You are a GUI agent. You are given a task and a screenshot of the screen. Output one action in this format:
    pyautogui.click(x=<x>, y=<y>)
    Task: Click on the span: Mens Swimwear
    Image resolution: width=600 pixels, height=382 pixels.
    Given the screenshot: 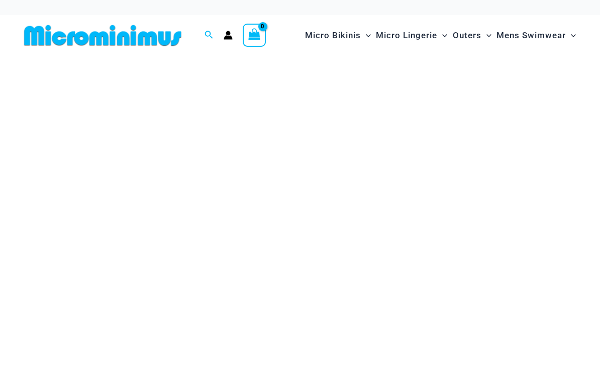 What is the action you would take?
    pyautogui.click(x=531, y=35)
    